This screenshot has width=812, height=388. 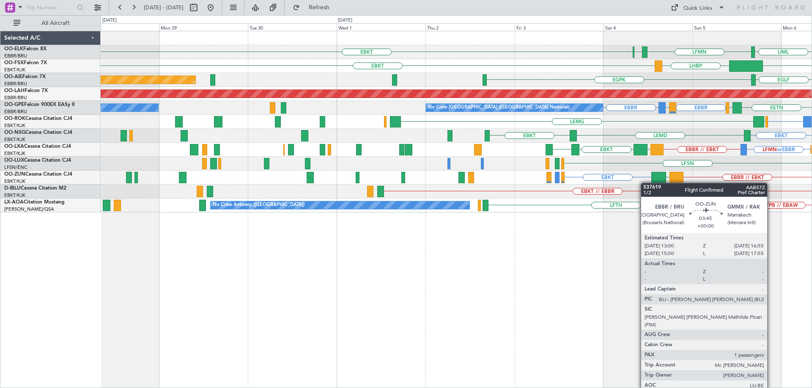 What do you see at coordinates (38, 119) in the screenshot?
I see `a: OO-ROKCessna Citation CJ4` at bounding box center [38, 119].